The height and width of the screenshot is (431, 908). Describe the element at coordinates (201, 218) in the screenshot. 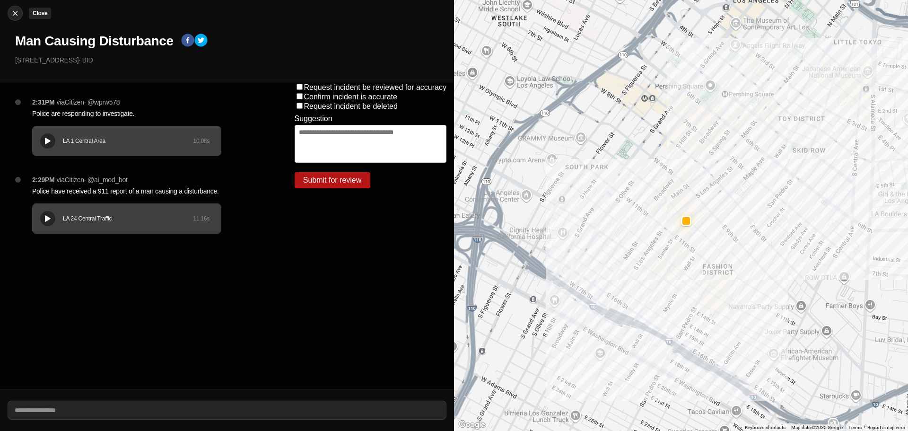

I see `div: 11.16 s` at that location.